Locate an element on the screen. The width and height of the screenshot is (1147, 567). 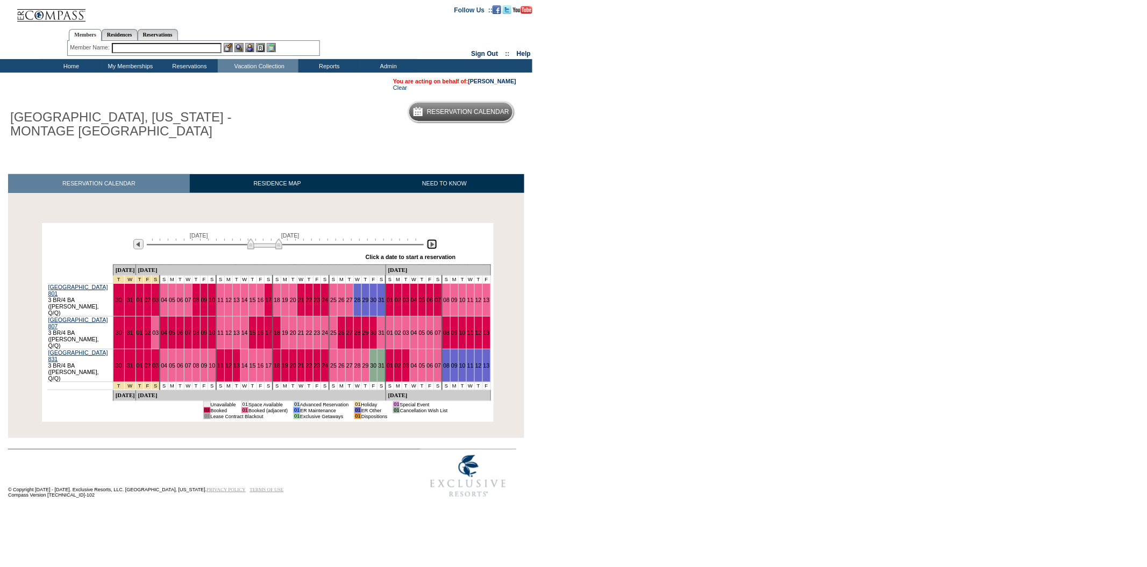
div: Member Name: is located at coordinates (90, 47).